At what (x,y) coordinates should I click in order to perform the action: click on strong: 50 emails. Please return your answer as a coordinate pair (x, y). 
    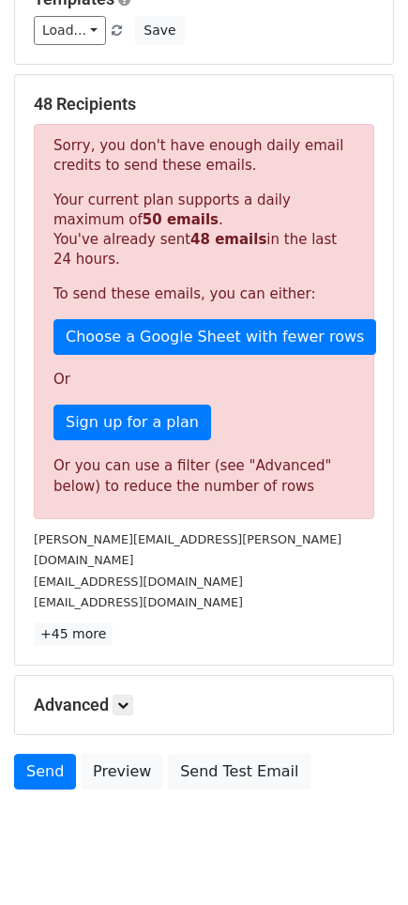
    Looking at the image, I should click on (180, 220).